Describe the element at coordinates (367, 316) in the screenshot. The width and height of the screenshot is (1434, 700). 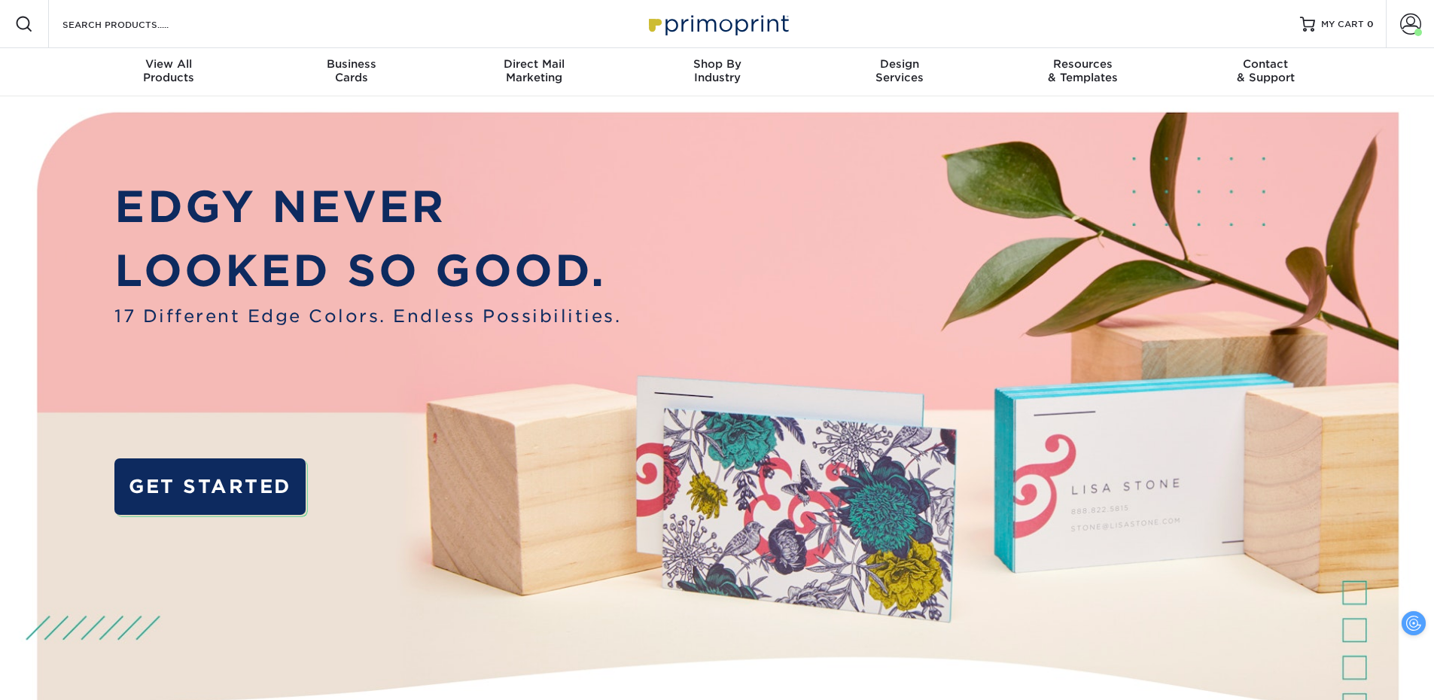
I see `span: 17 Different Edge Colors. Endless Possibilities.` at that location.